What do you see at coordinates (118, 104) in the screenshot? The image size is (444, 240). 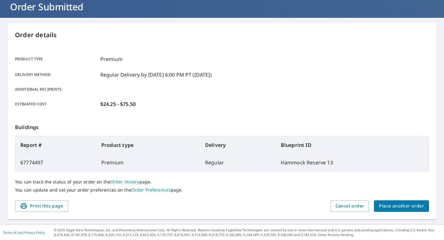 I see `p: $24.25 - $75.50` at bounding box center [118, 104].